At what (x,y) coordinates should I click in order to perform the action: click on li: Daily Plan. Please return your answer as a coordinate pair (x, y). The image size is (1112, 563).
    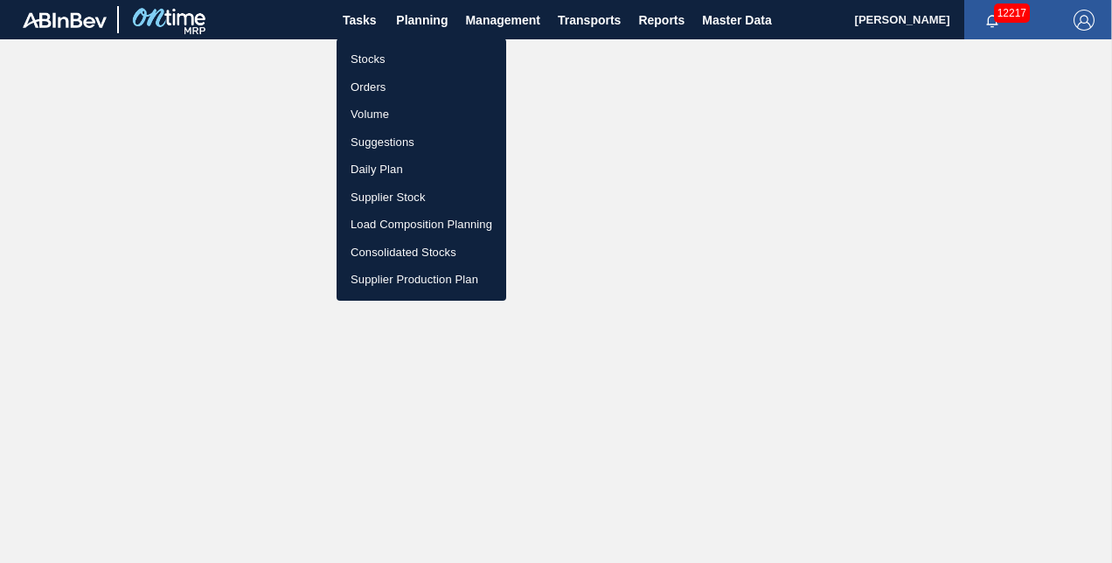
    Looking at the image, I should click on (421, 170).